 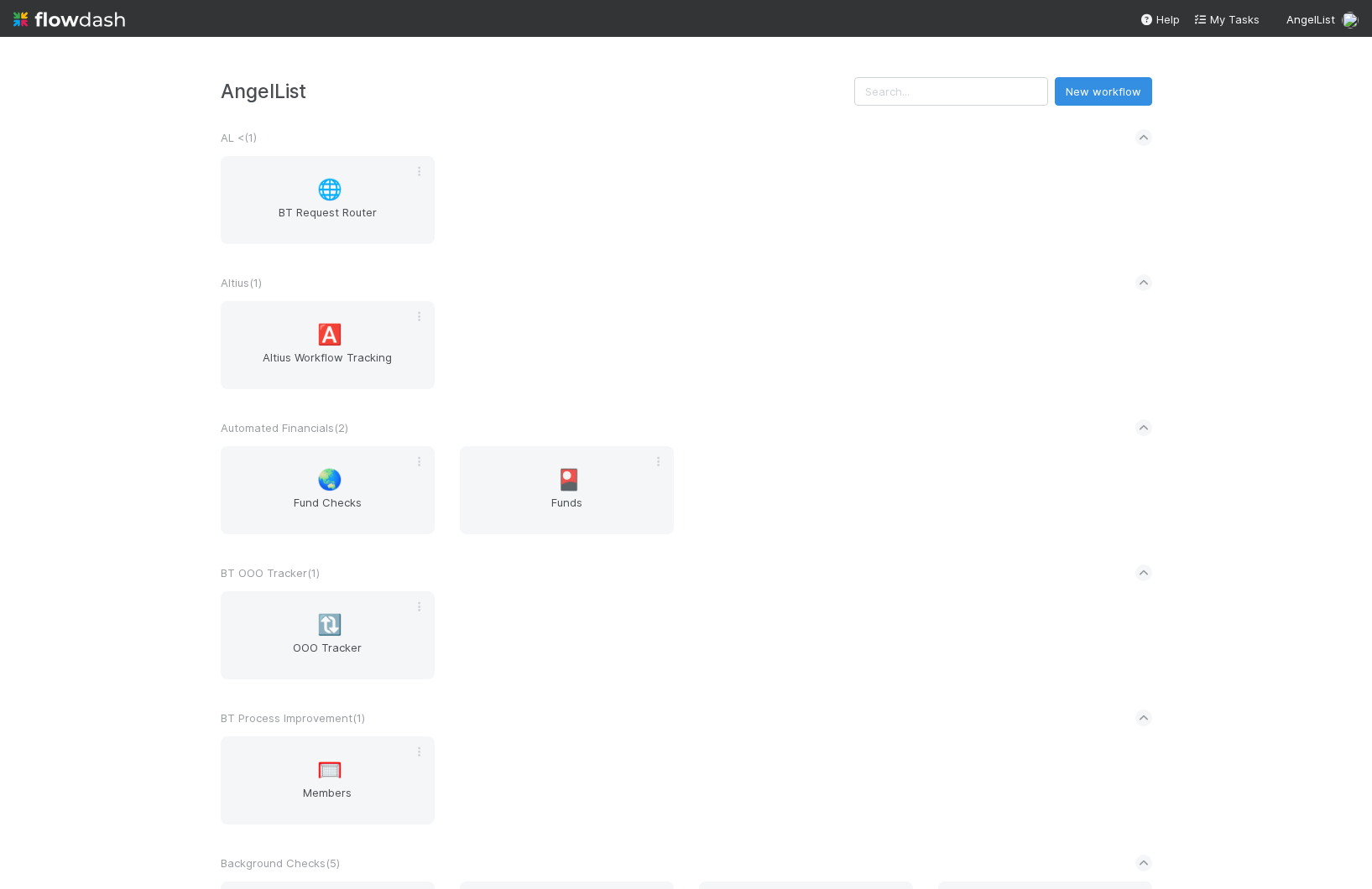 I want to click on span: Fund Checks, so click(x=327, y=511).